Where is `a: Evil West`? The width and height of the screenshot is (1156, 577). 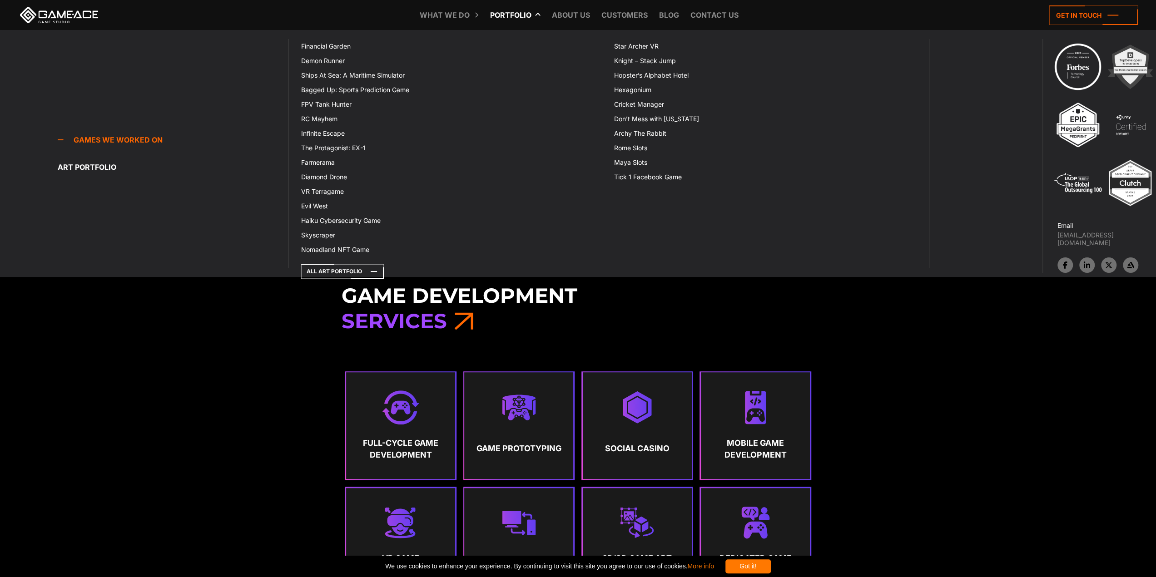
a: Evil West is located at coordinates (452, 206).